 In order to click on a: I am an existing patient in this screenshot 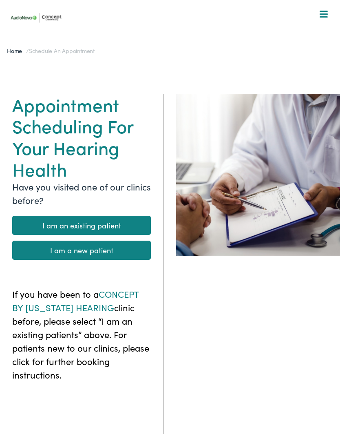, I will do `click(82, 225)`.